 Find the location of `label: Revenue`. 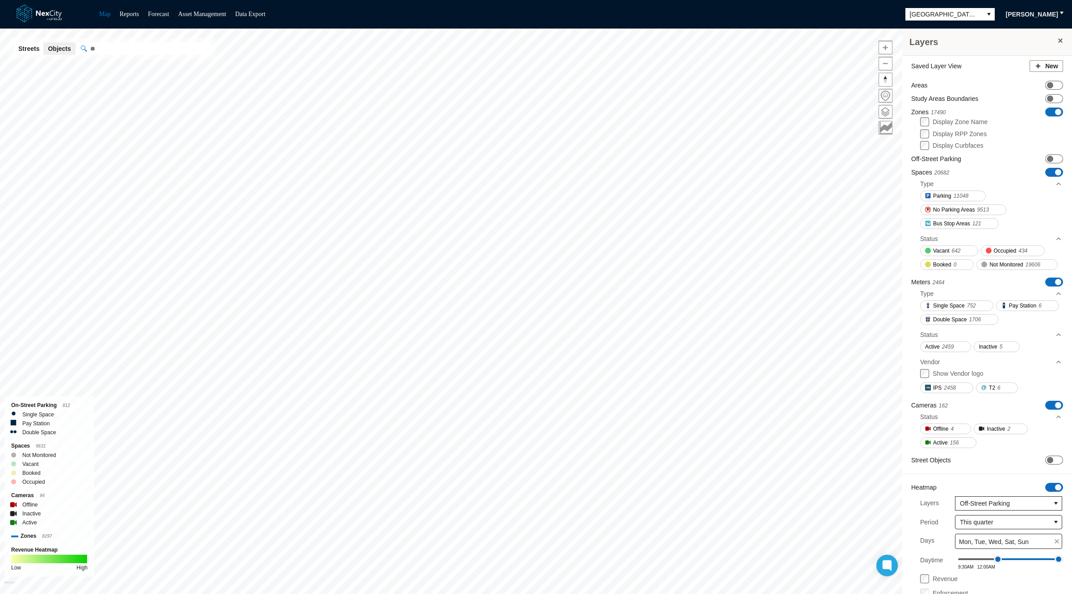

label: Revenue is located at coordinates (945, 579).